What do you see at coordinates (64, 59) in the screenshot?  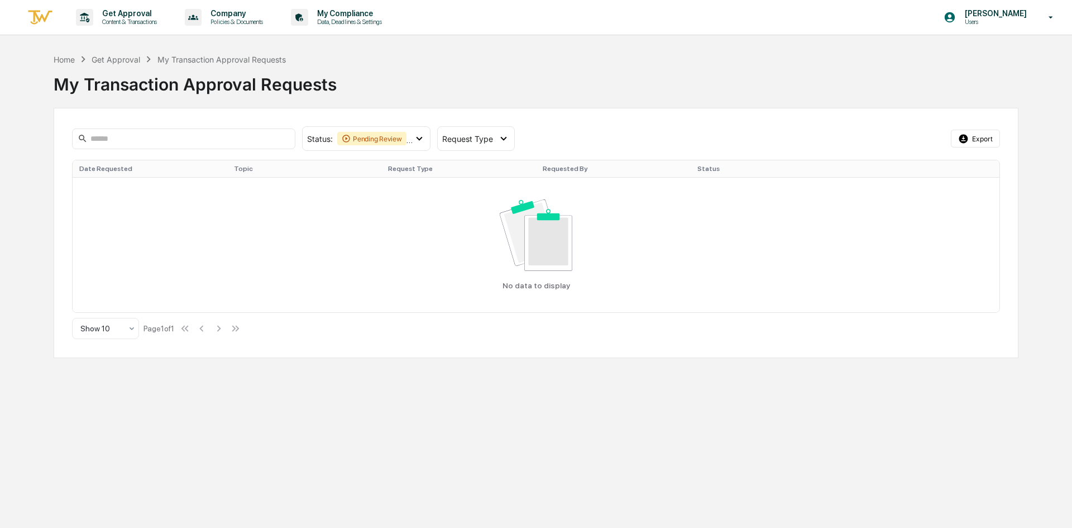 I see `div: Home` at bounding box center [64, 59].